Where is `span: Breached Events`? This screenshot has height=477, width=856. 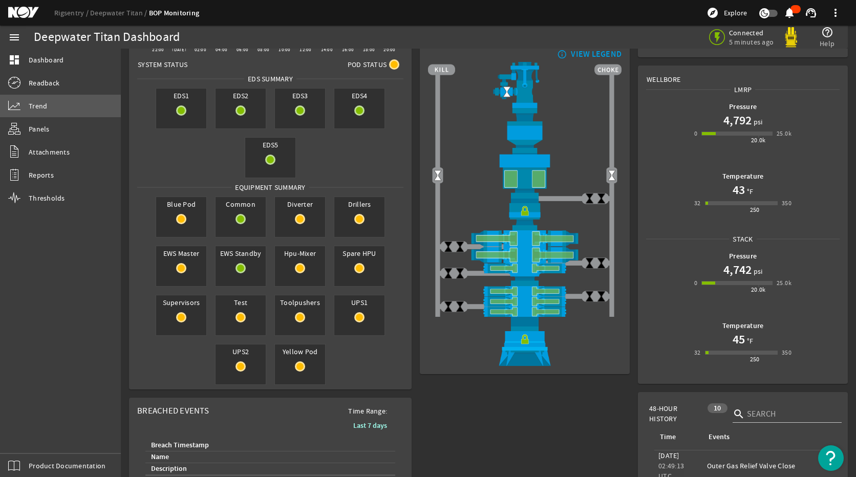 span: Breached Events is located at coordinates (173, 411).